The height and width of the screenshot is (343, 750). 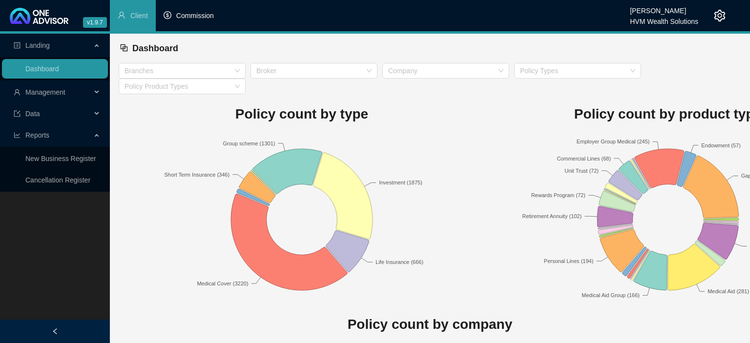 What do you see at coordinates (664, 19) in the screenshot?
I see `div: HVM Wealth Solutions` at bounding box center [664, 19].